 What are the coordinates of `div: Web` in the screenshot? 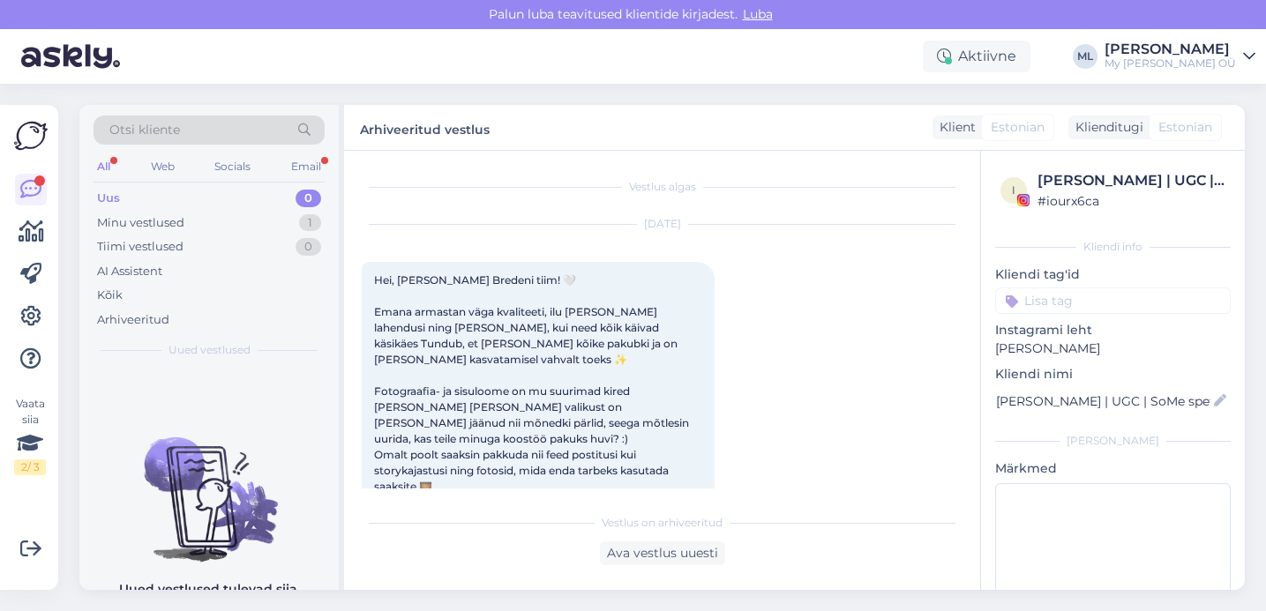 It's located at (162, 167).